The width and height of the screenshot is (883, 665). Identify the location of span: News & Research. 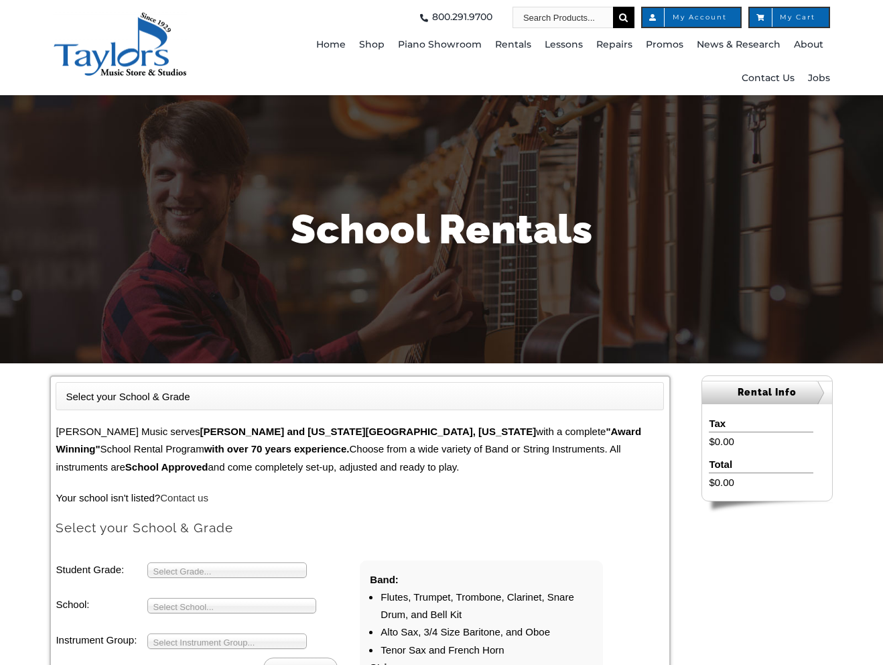
(738, 45).